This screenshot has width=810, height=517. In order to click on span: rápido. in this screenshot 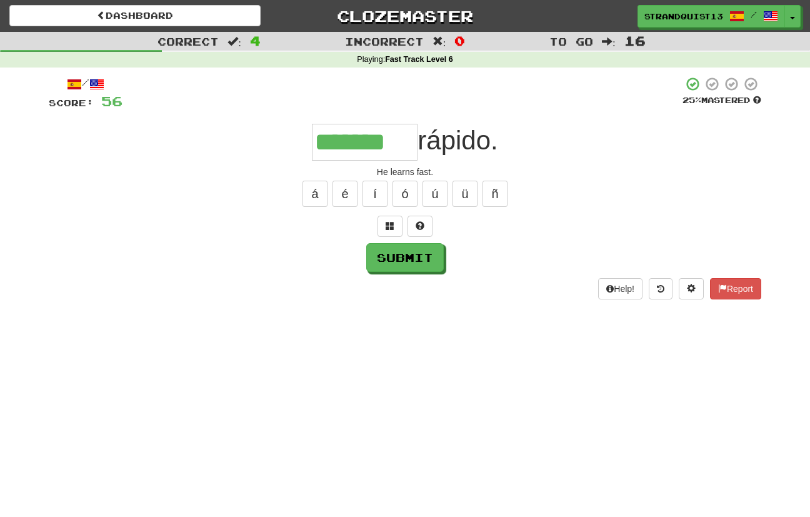, I will do `click(458, 140)`.